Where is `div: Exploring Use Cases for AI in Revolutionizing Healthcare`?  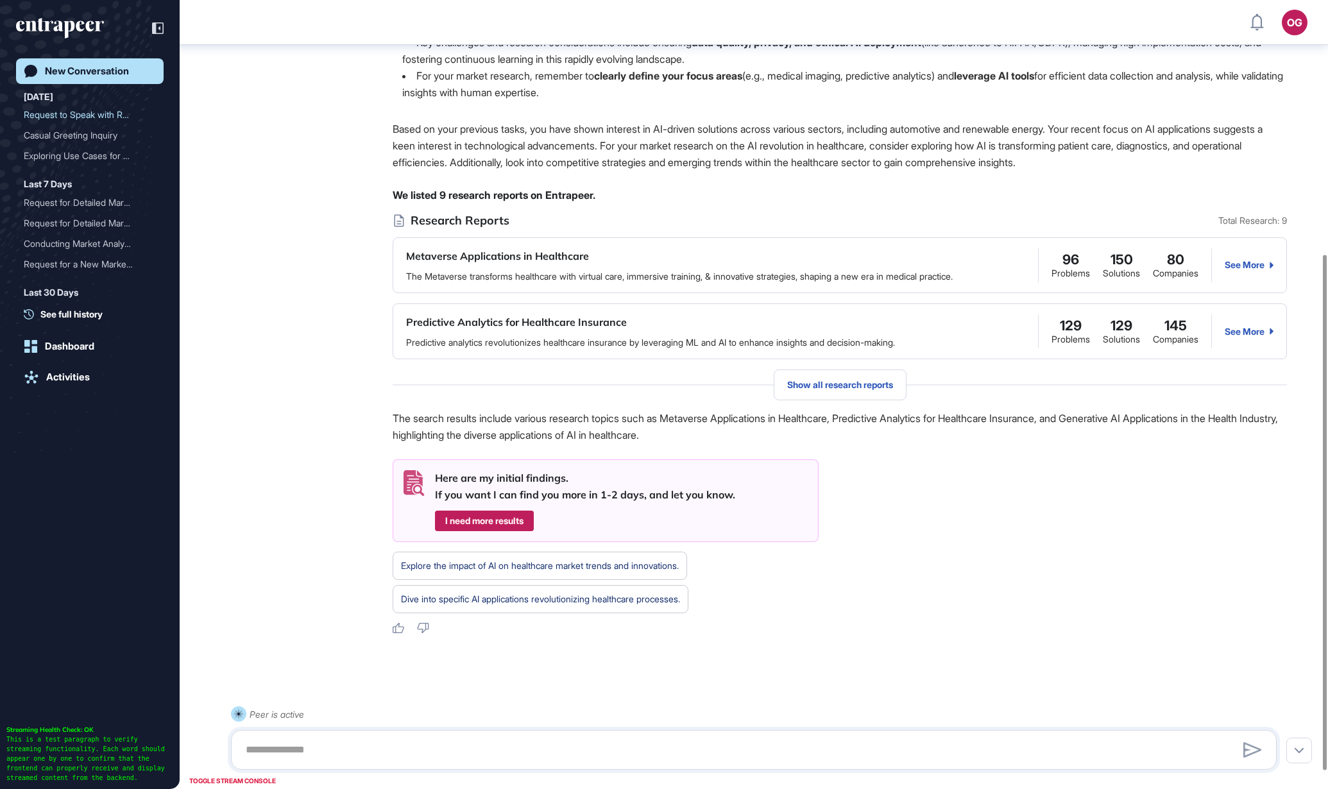 div: Exploring Use Cases for AI in Revolutionizing Healthcare is located at coordinates (90, 156).